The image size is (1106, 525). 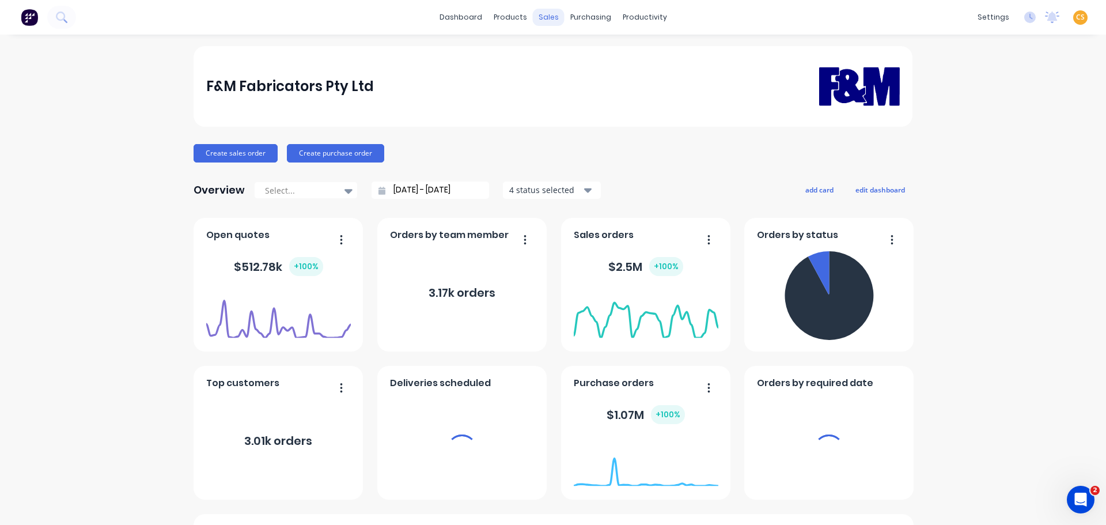 What do you see at coordinates (614, 383) in the screenshot?
I see `span: Purchase orders` at bounding box center [614, 383].